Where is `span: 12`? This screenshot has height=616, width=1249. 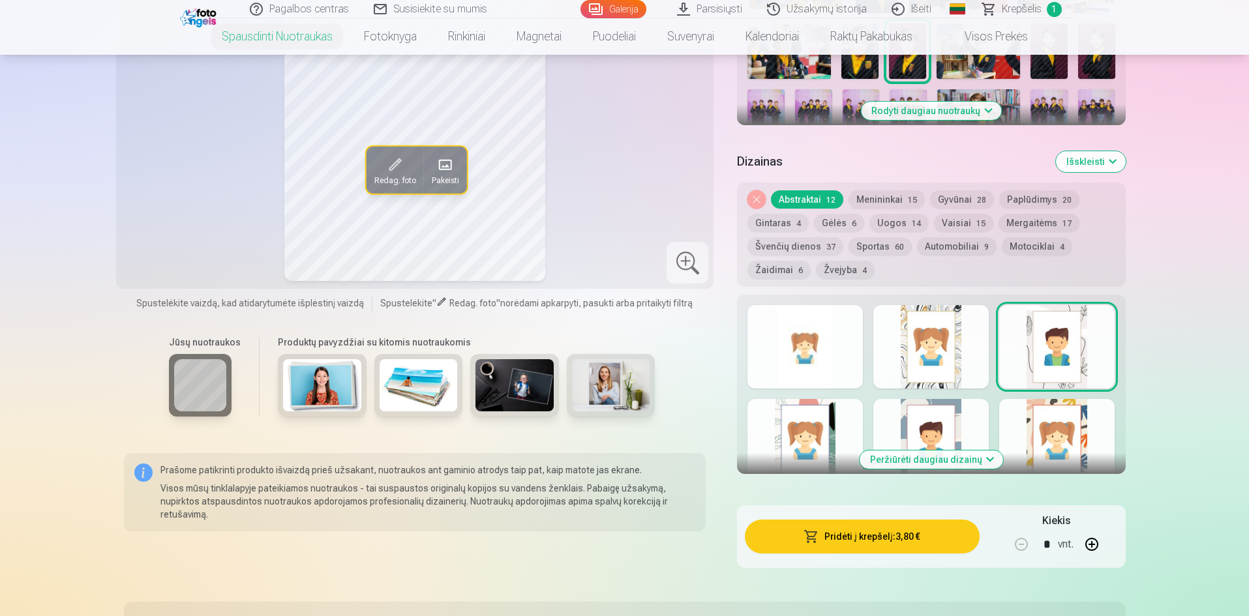
span: 12 is located at coordinates (831, 200).